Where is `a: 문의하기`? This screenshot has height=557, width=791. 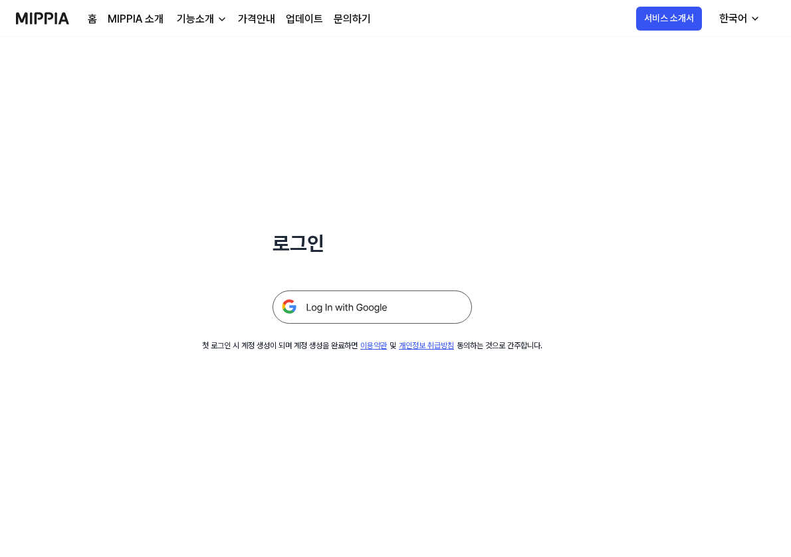 a: 문의하기 is located at coordinates (352, 19).